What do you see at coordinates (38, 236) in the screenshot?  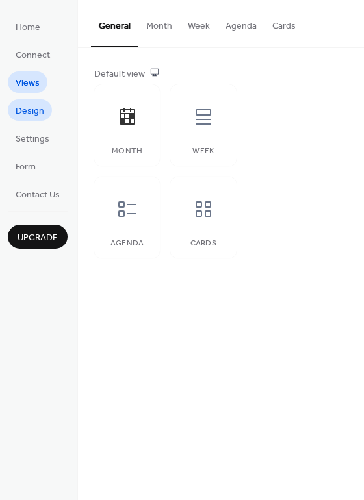 I see `button: Upgrade` at bounding box center [38, 236].